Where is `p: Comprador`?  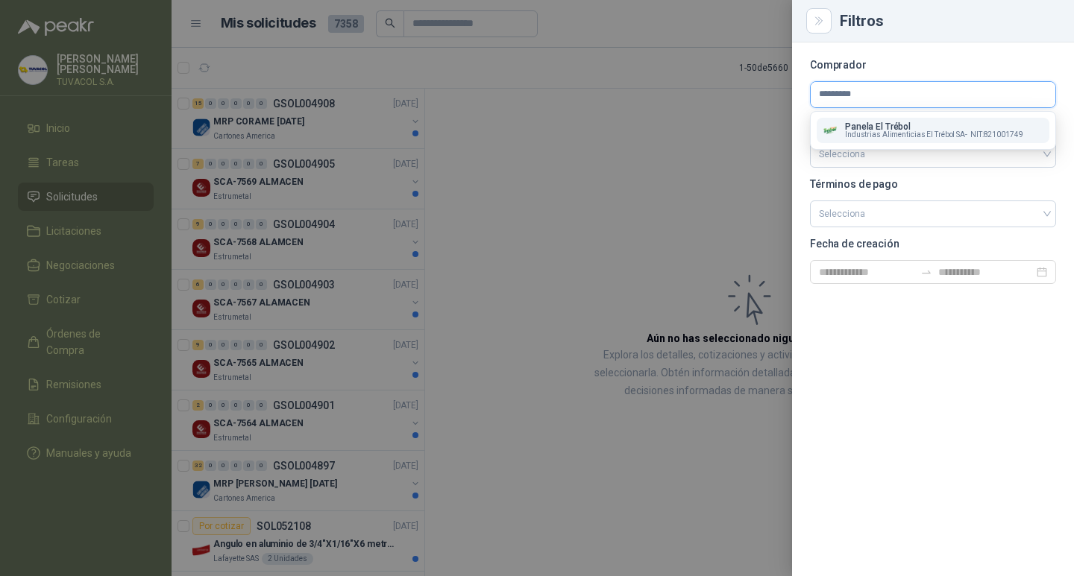
p: Comprador is located at coordinates (933, 65).